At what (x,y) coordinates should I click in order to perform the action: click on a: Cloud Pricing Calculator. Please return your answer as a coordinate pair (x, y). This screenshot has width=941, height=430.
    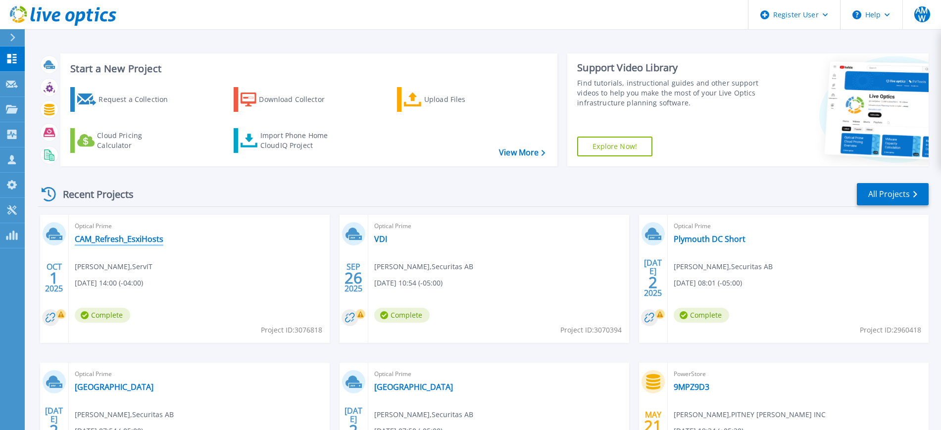
    Looking at the image, I should click on (125, 141).